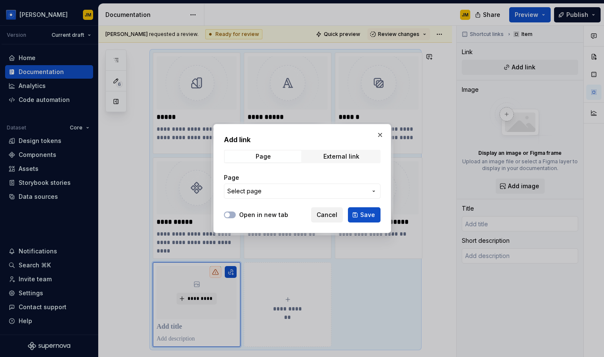 This screenshot has width=604, height=357. What do you see at coordinates (264, 215) in the screenshot?
I see `label: Open in new tab` at bounding box center [264, 215].